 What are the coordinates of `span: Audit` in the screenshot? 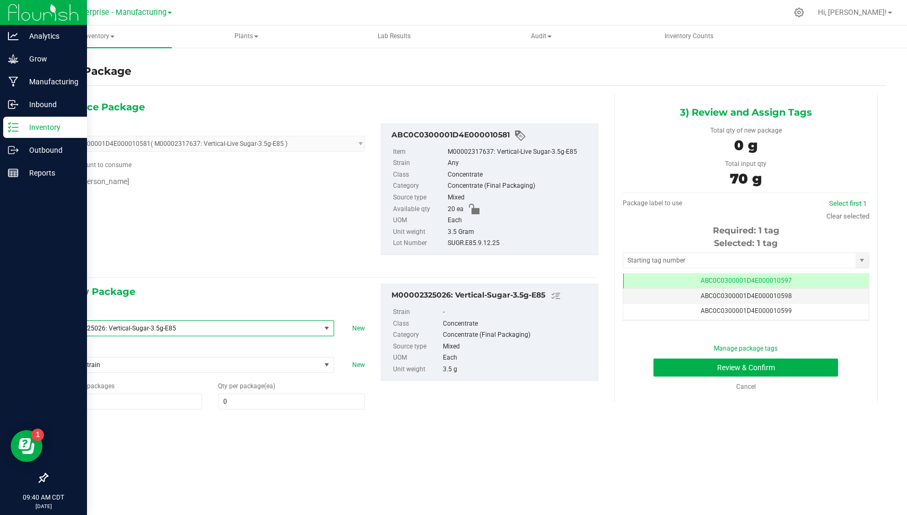 It's located at (542, 37).